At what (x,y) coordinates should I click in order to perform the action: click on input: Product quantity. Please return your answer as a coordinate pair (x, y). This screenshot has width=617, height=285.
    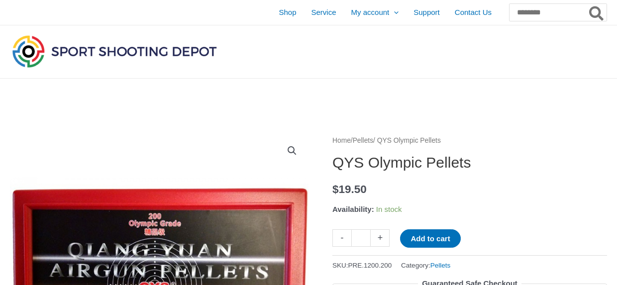
    Looking at the image, I should click on (361, 238).